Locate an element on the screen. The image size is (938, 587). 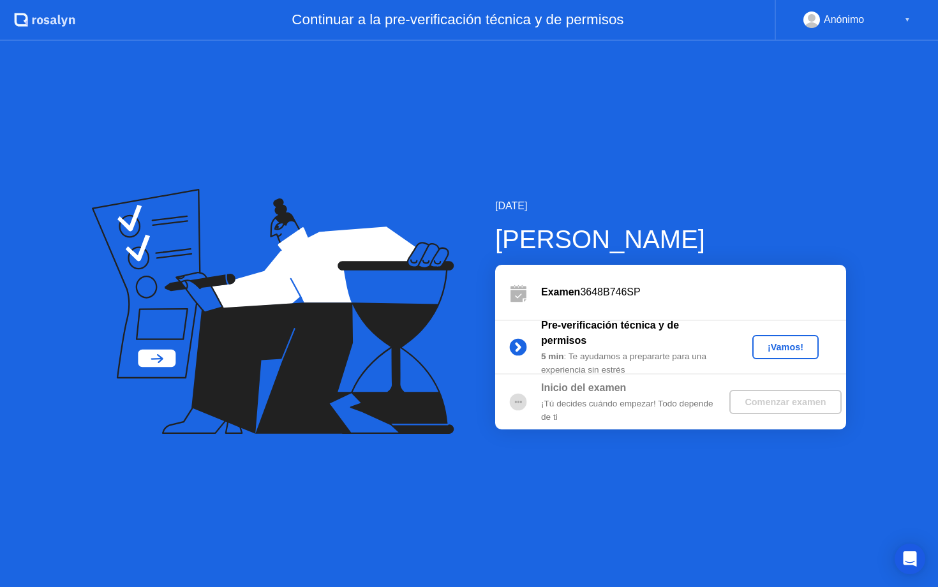
div: Comenzar examen is located at coordinates (785, 402).